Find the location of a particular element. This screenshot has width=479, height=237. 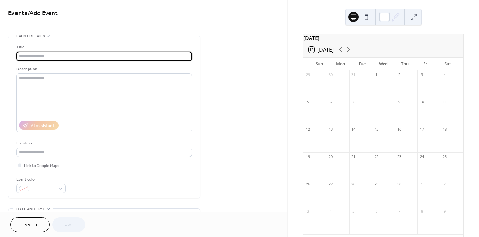

div: 14 is located at coordinates (353, 129).